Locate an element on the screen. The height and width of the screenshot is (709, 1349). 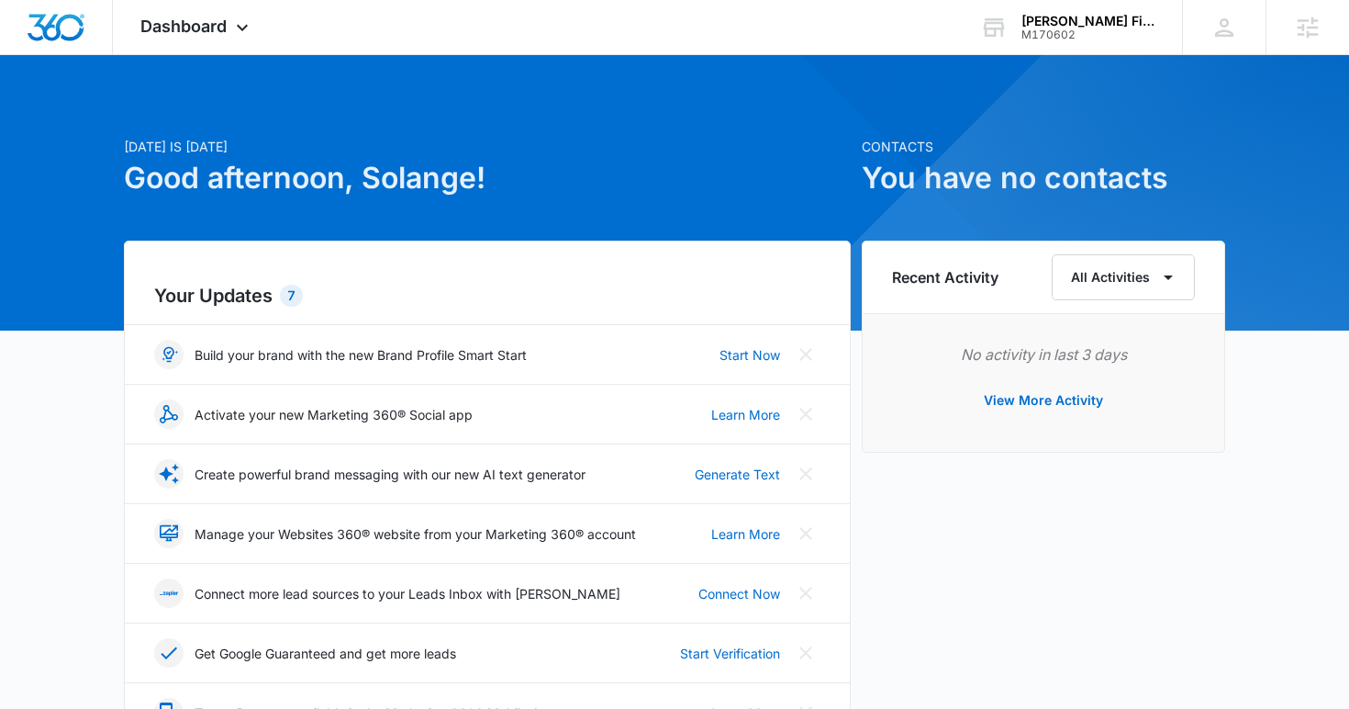
button: View More Activity is located at coordinates (1044, 400).